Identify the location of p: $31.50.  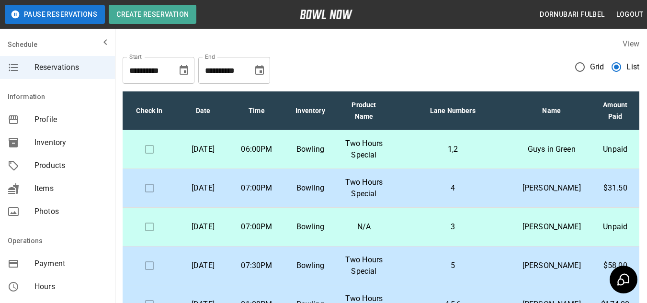
(615, 188).